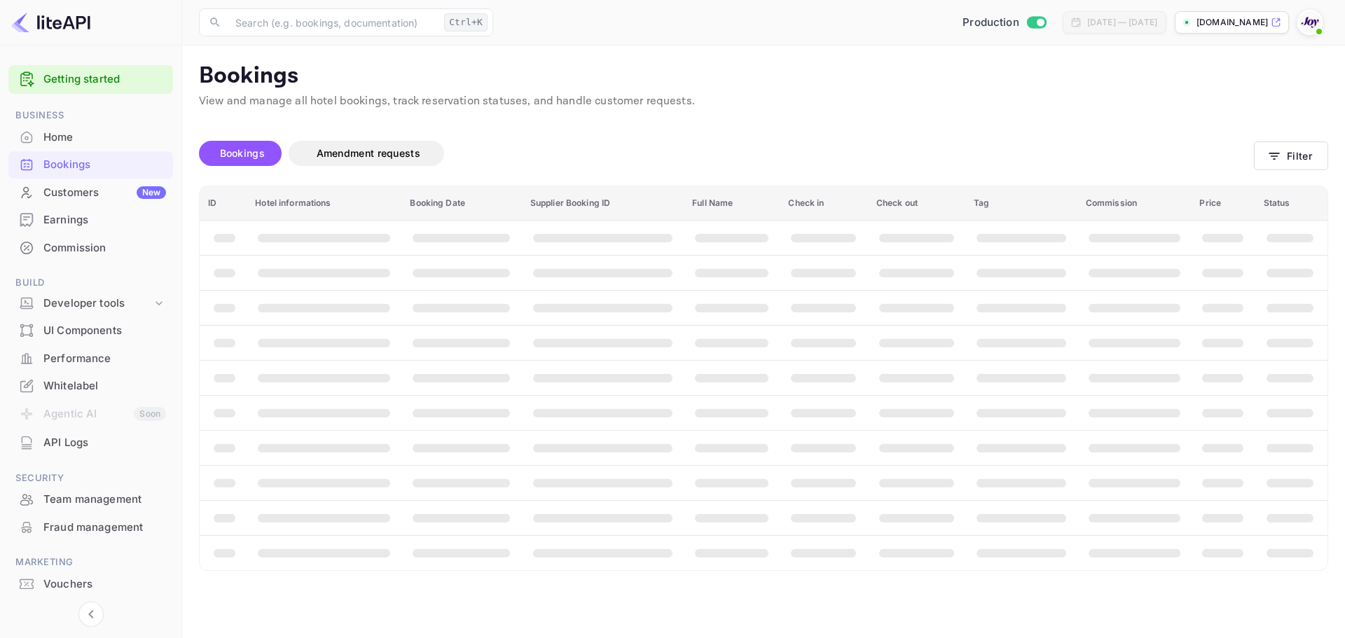 The width and height of the screenshot is (1345, 638). What do you see at coordinates (1004, 22) in the screenshot?
I see `div: Switch to Sandbox mode` at bounding box center [1004, 22].